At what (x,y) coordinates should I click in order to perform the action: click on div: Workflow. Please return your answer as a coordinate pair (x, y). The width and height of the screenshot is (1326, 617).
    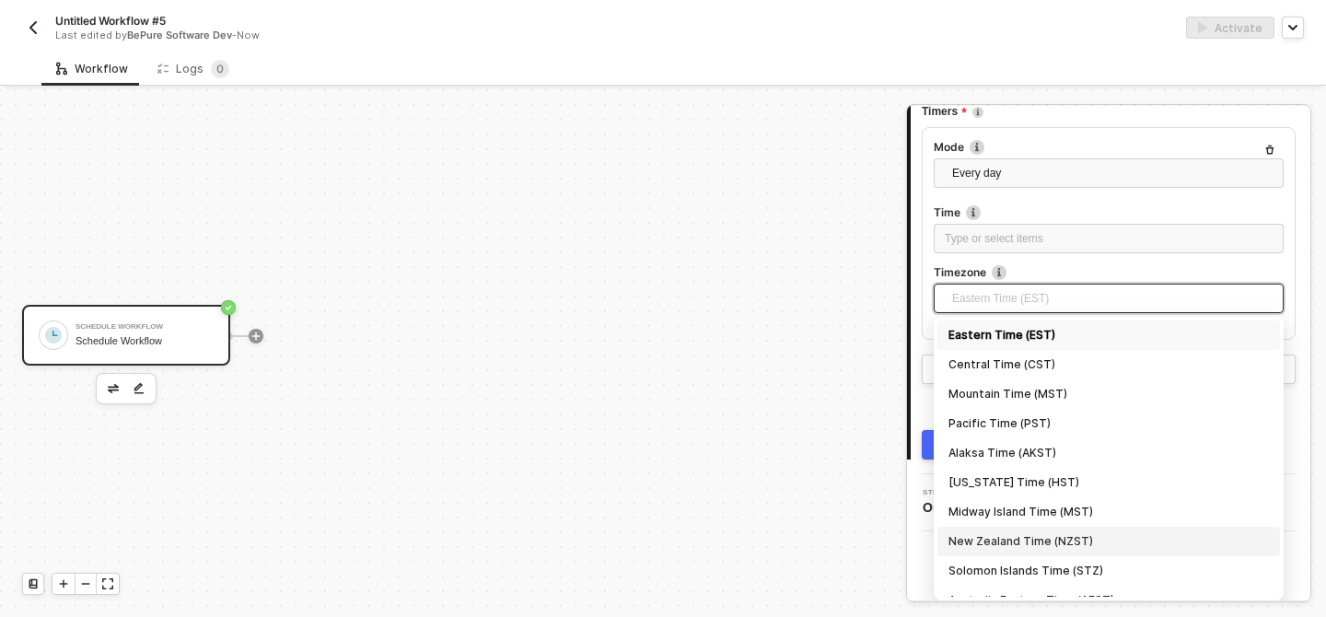
    Looking at the image, I should click on (92, 69).